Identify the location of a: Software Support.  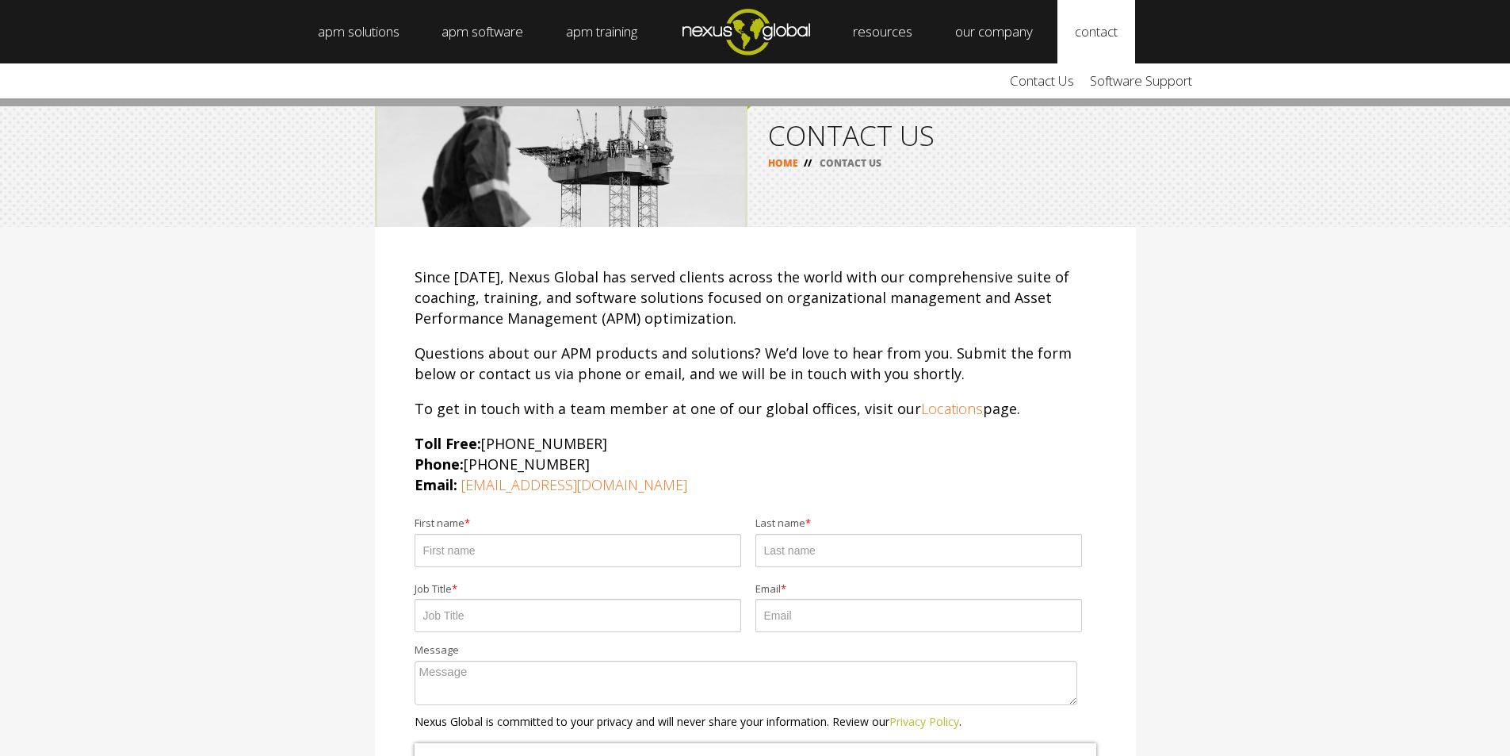
(1141, 81).